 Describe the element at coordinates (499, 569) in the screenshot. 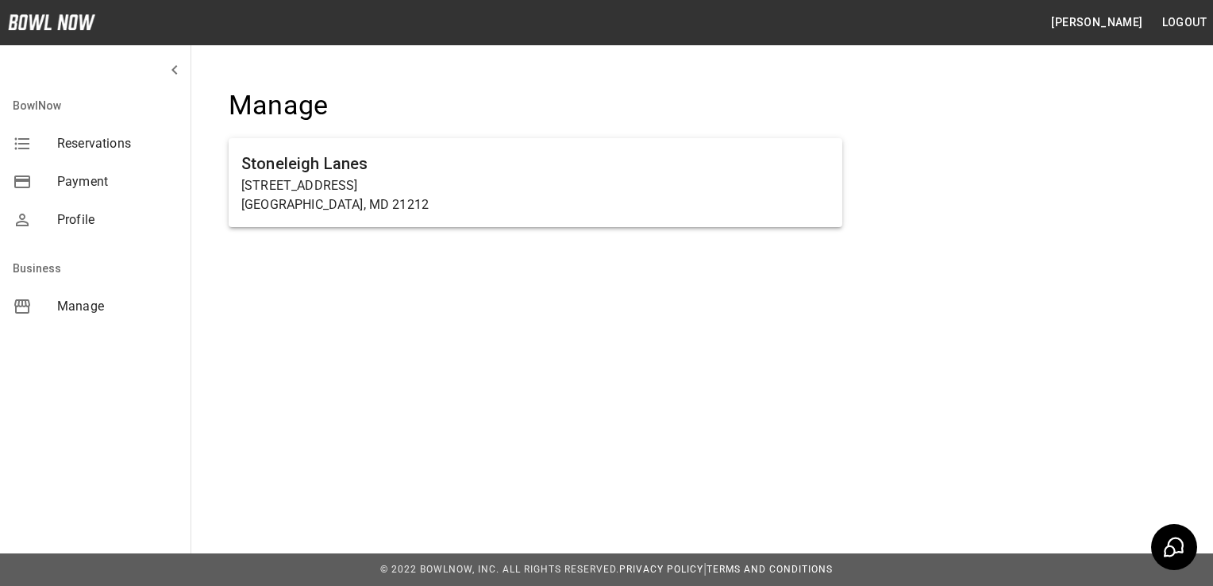

I see `span: © 2022 BowlNow, Inc. All Rights Reserved.` at that location.